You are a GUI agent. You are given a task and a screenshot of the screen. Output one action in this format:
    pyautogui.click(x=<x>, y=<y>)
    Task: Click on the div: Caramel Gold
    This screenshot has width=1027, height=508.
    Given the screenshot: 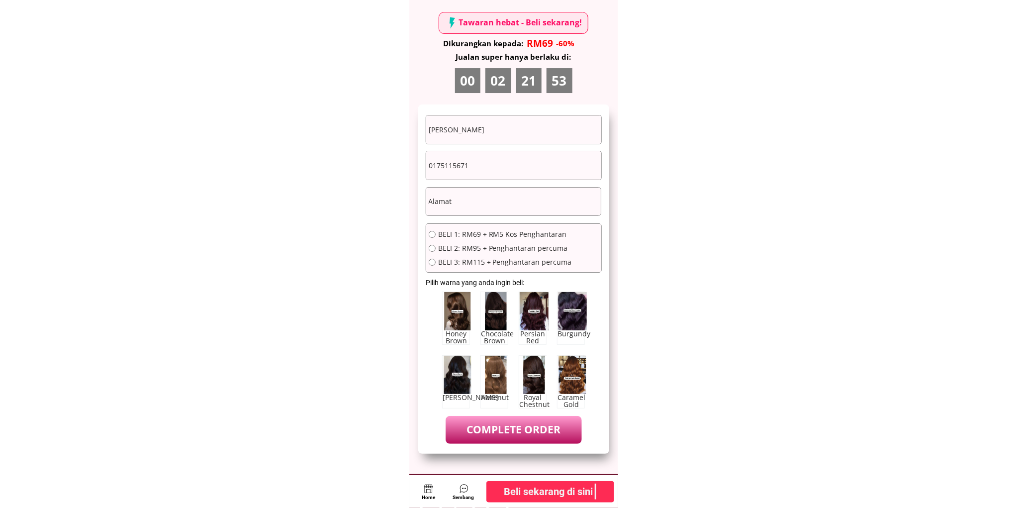 What is the action you would take?
    pyautogui.click(x=571, y=401)
    